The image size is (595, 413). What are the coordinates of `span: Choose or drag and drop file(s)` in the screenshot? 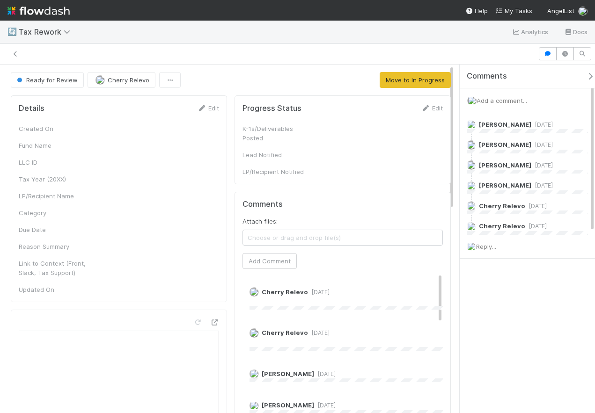 It's located at (343, 238).